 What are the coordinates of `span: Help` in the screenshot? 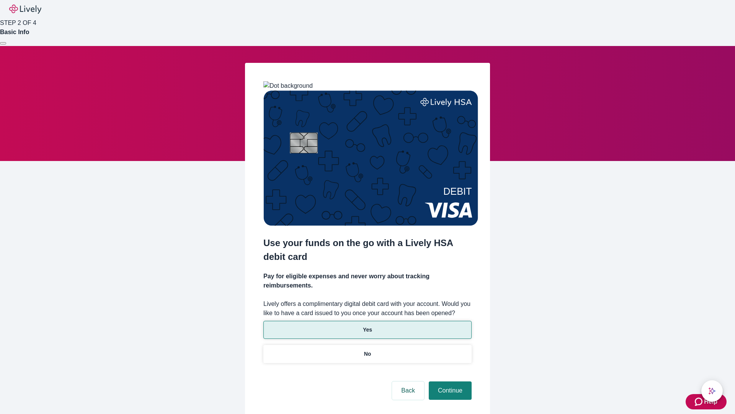 It's located at (711, 401).